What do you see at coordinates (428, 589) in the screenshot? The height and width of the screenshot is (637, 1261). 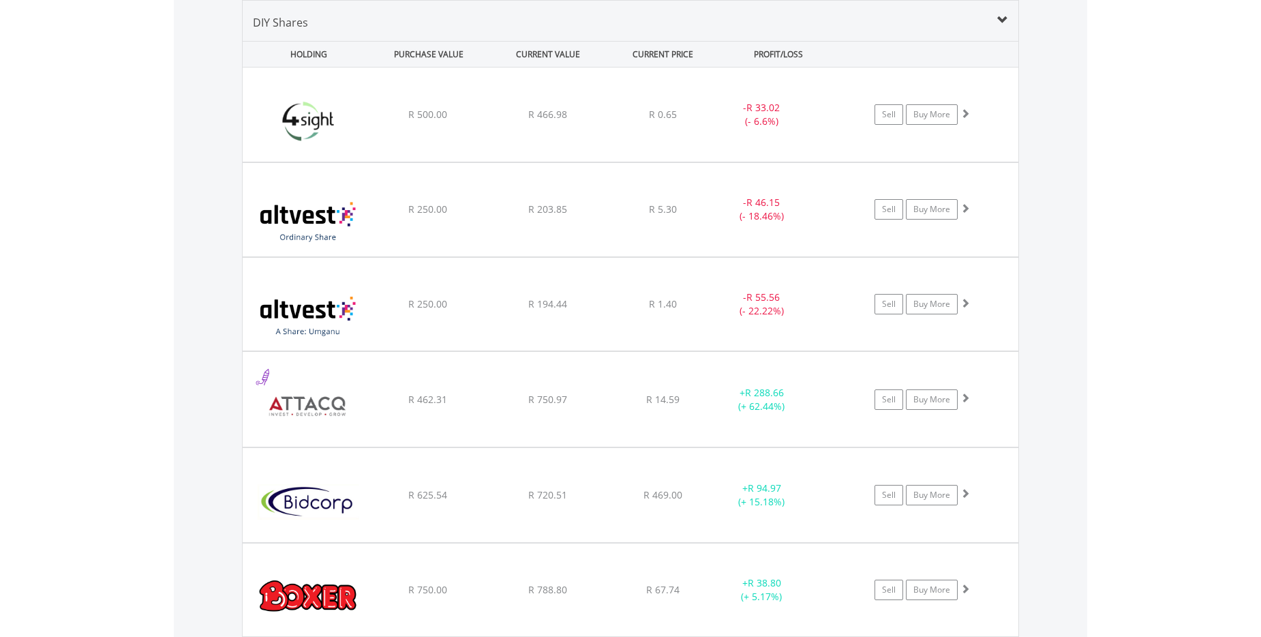 I see `span: R 750.00` at bounding box center [428, 589].